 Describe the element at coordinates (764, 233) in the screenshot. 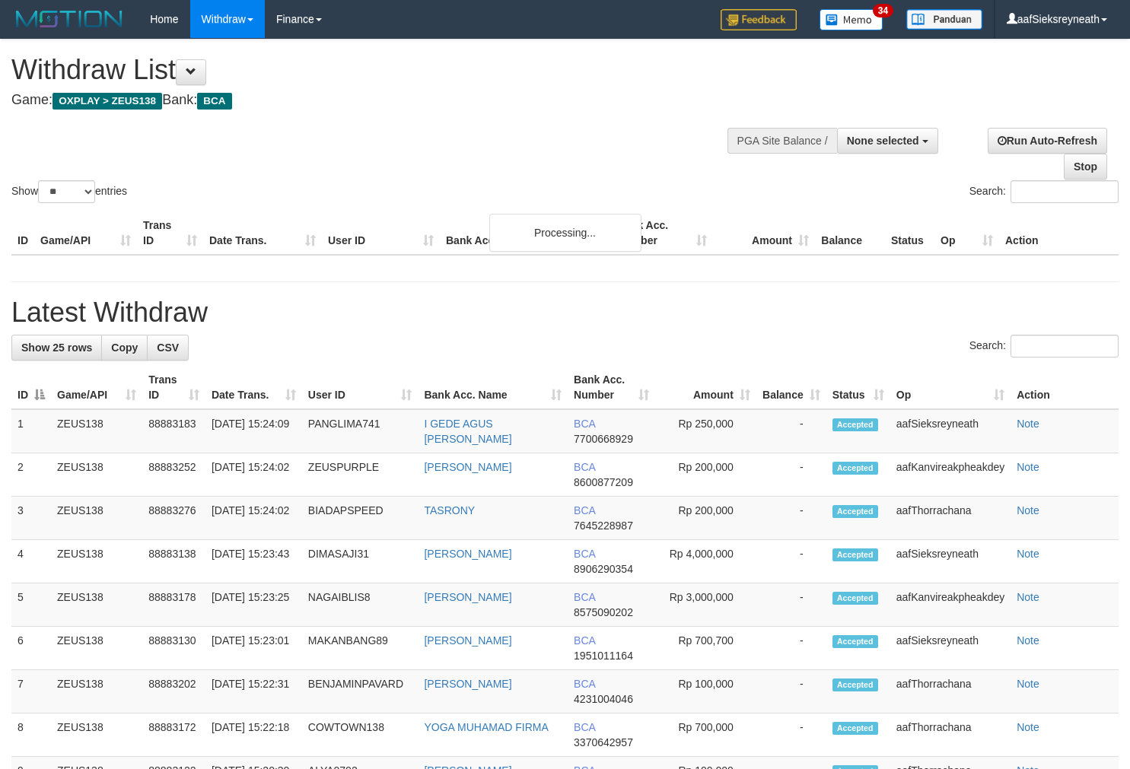

I see `th: Amount` at that location.